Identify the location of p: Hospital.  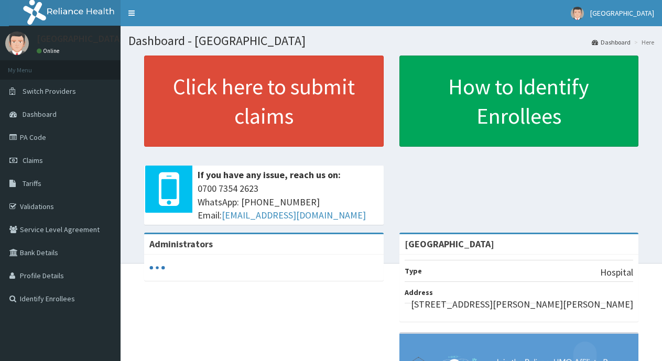
(616, 272).